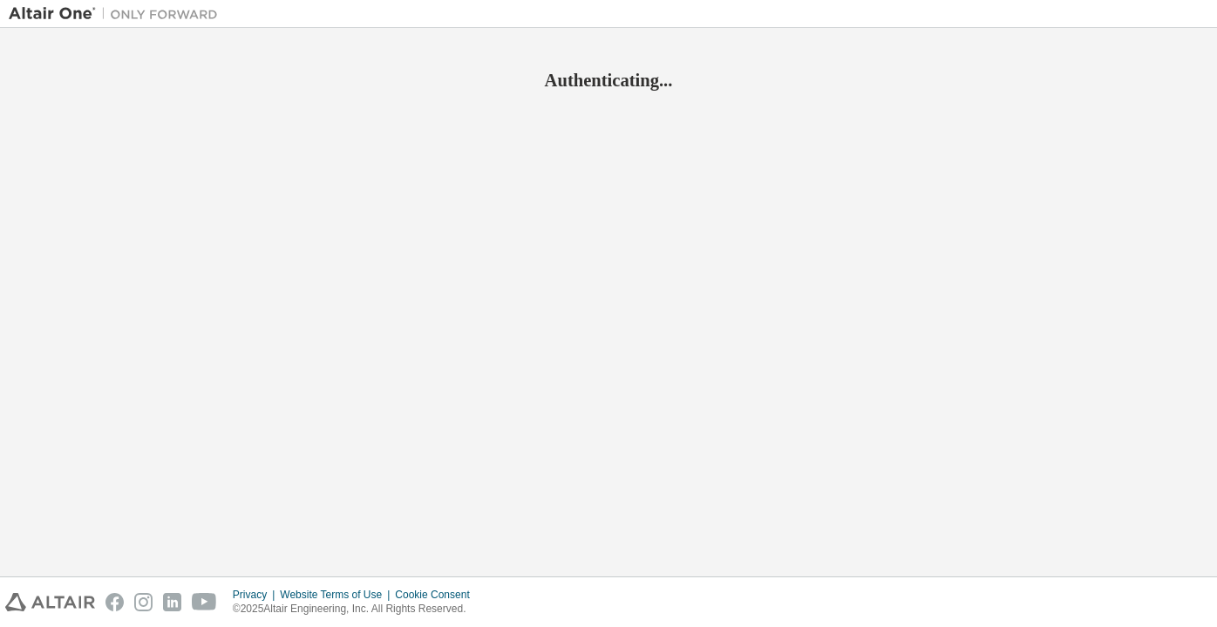  I want to click on img: altair_logo.svg, so click(50, 602).